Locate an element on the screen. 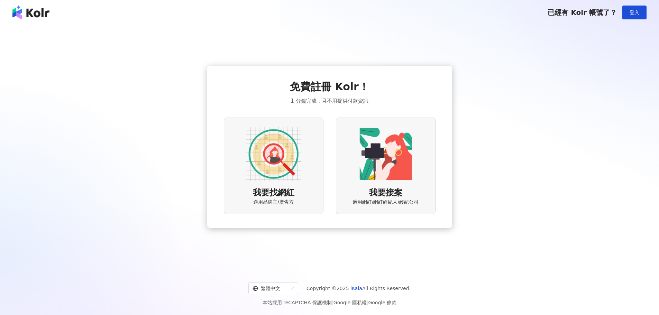  div: 繁體中文 is located at coordinates (270, 289).